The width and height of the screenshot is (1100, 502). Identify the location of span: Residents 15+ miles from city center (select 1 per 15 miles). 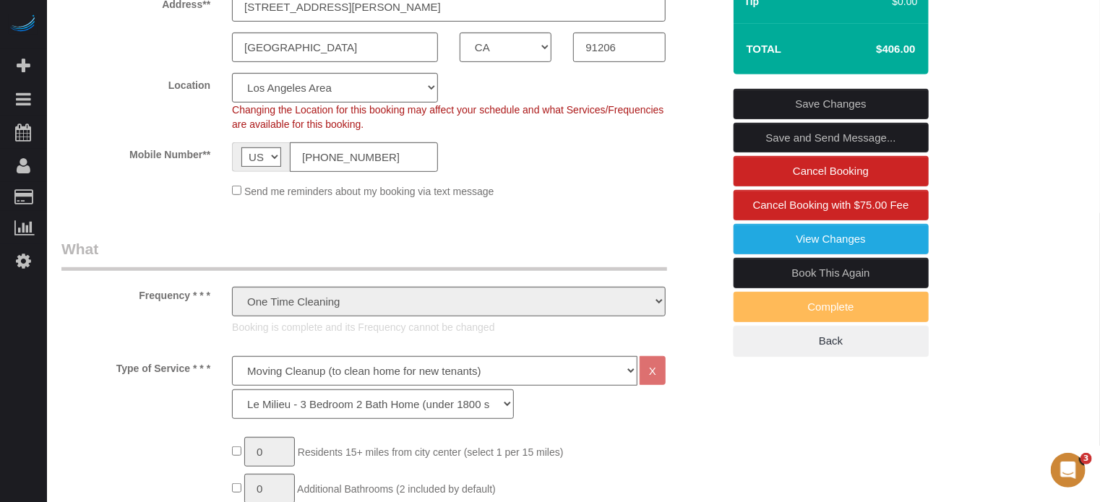
(431, 452).